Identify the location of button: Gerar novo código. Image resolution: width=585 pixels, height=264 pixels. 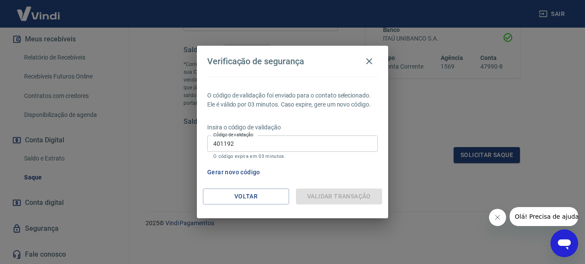
(234, 172).